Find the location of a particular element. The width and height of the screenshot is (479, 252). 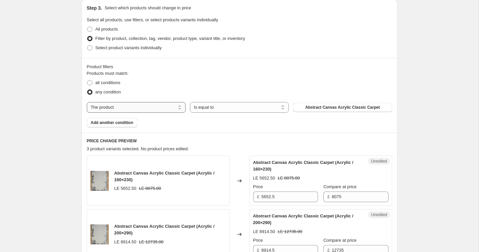

span: Products must match: is located at coordinates (108, 73).